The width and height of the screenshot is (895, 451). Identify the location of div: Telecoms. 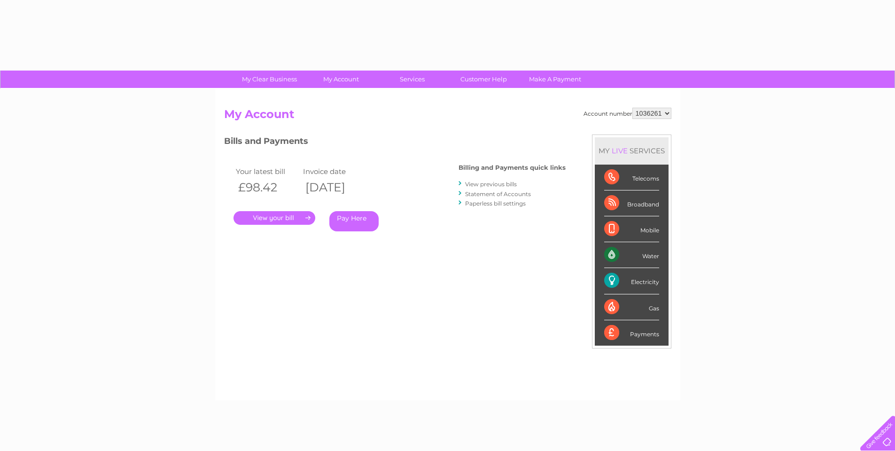
(631, 177).